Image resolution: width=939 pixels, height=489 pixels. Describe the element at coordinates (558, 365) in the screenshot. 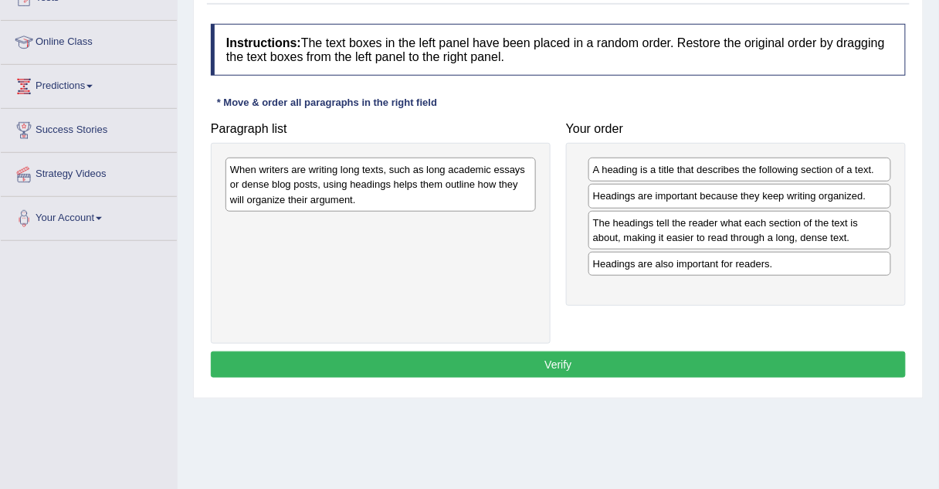

I see `button: Verify` at that location.